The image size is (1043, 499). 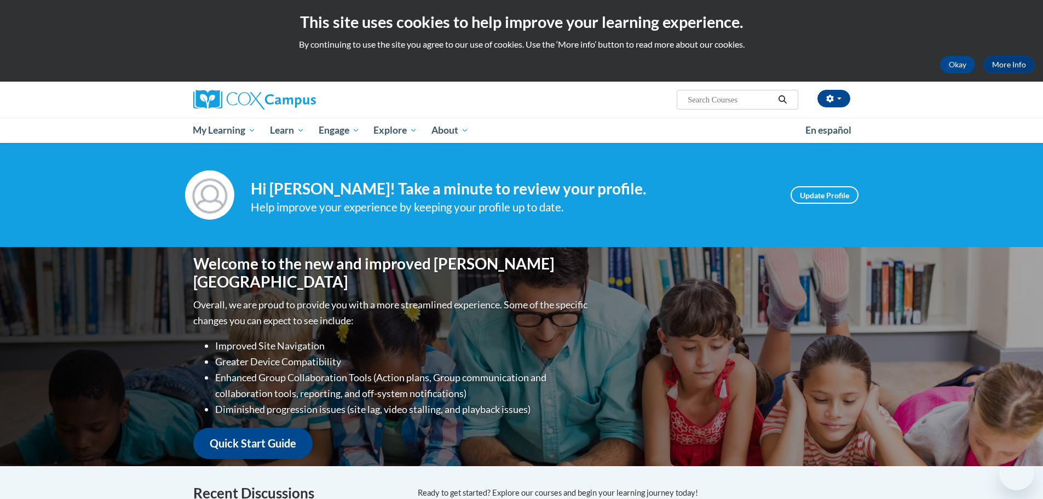 What do you see at coordinates (828, 130) in the screenshot?
I see `a: En español` at bounding box center [828, 130].